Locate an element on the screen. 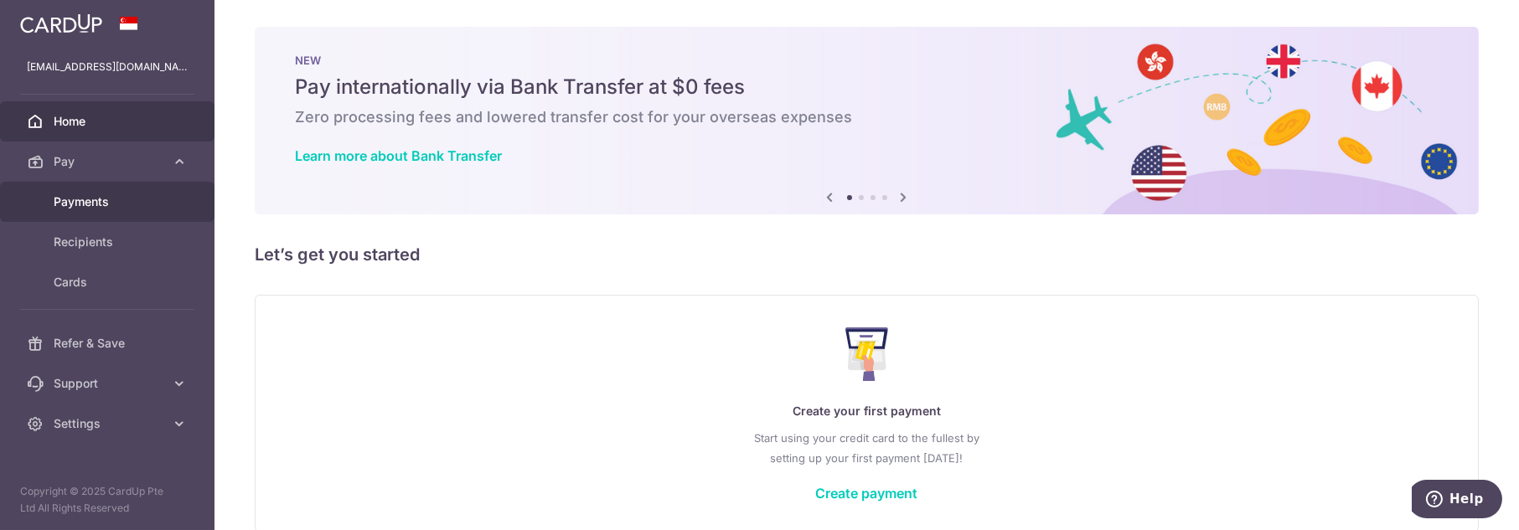  h5: Pay internationally via Bank Transfer at $0 fees is located at coordinates (866, 87).